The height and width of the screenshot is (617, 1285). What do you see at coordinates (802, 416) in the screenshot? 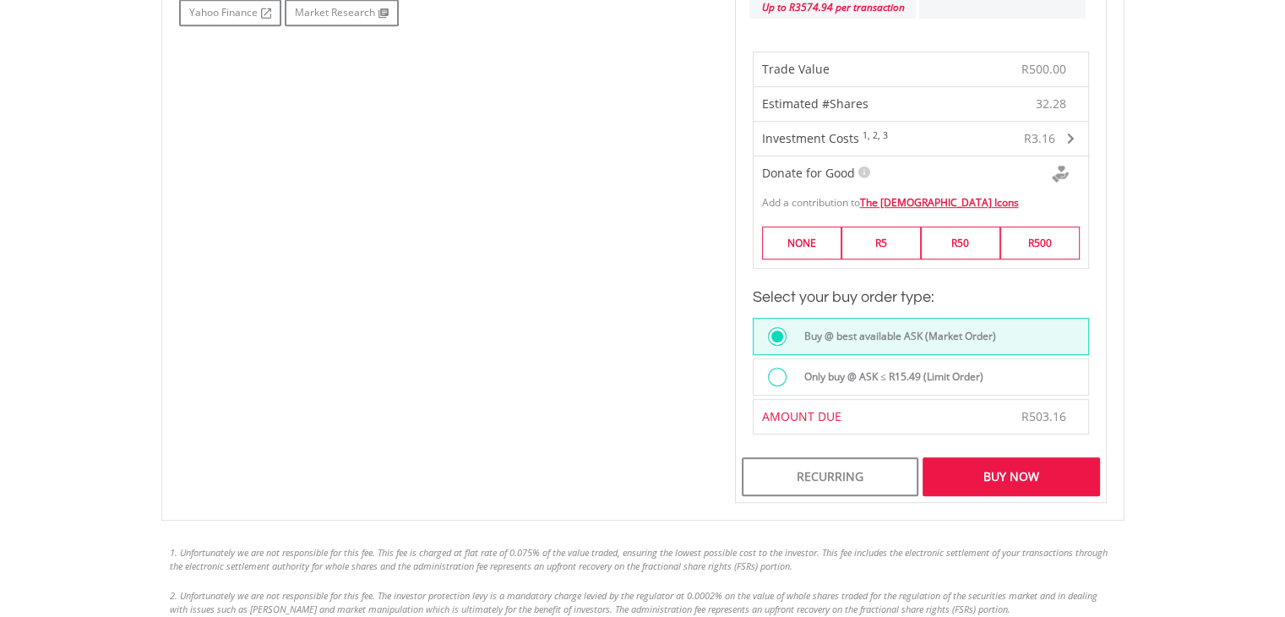
I see `span: AMOUNT DUE` at bounding box center [802, 416].